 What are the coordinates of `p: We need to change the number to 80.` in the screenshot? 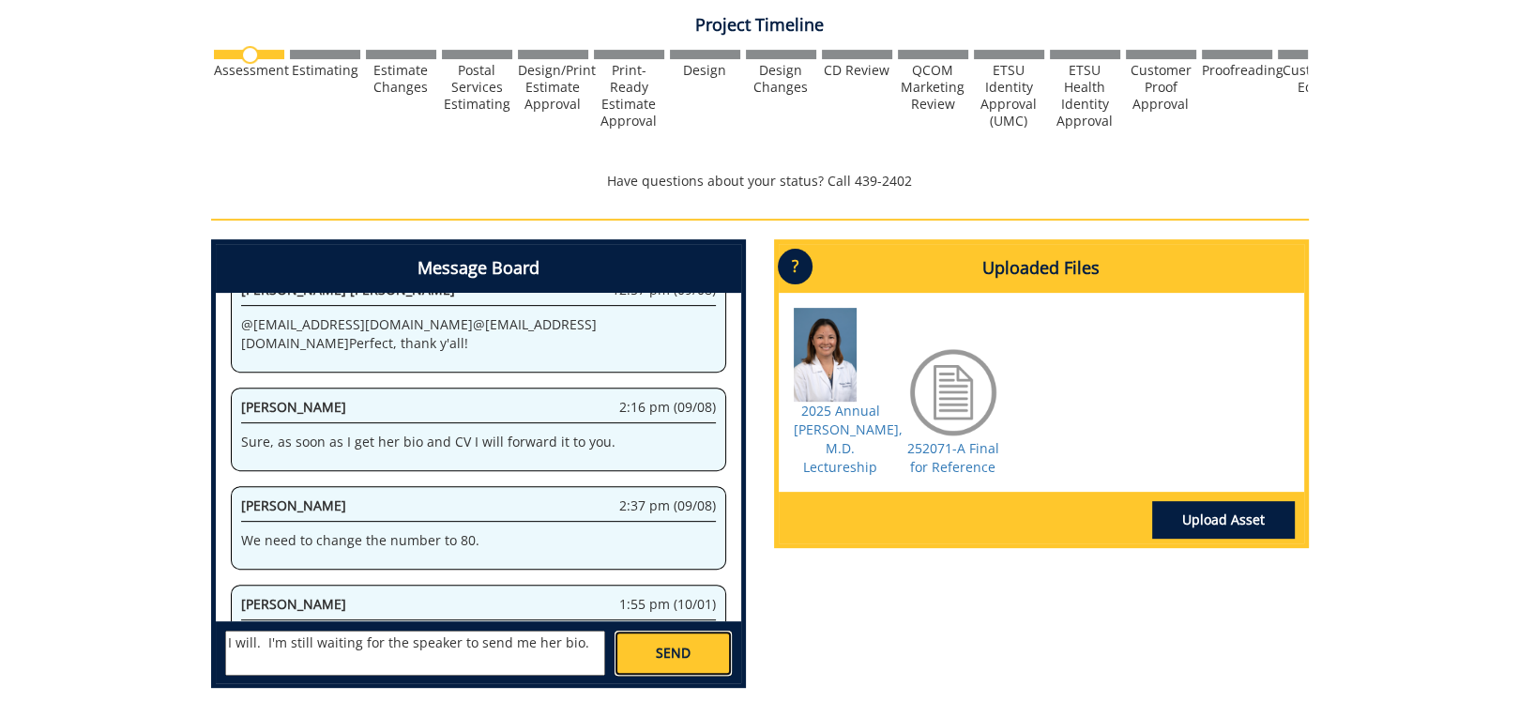 It's located at (478, 540).